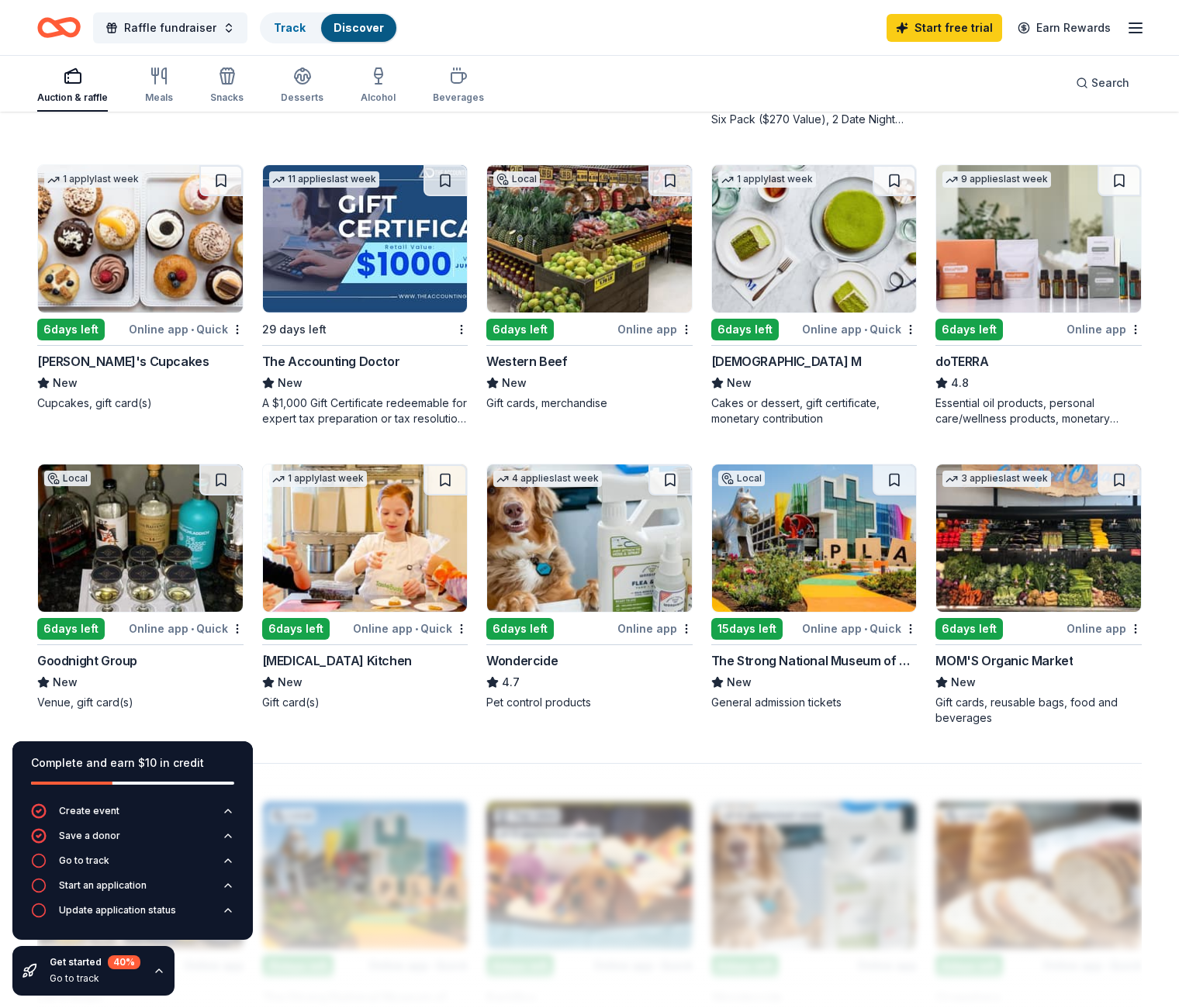 This screenshot has width=1179, height=1008. Describe the element at coordinates (997, 478) in the screenshot. I see `div: 3 applies last week` at that location.